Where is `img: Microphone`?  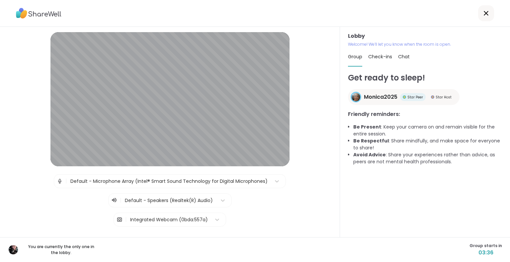
img: Microphone is located at coordinates (60, 181).